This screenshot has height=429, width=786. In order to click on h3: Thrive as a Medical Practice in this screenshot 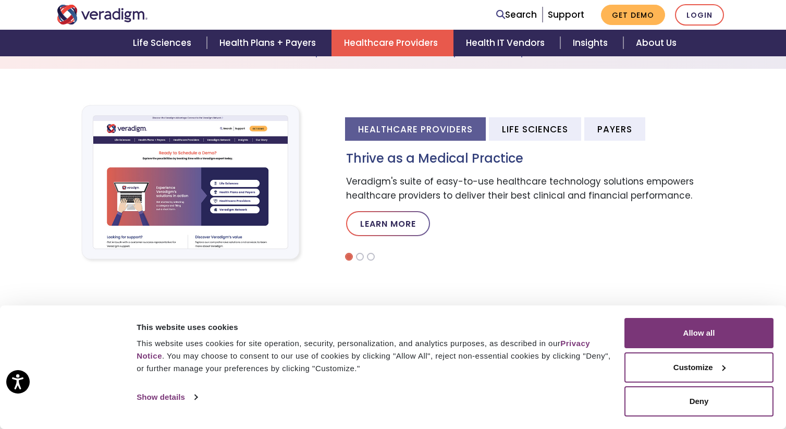, I will do `click(537, 158)`.